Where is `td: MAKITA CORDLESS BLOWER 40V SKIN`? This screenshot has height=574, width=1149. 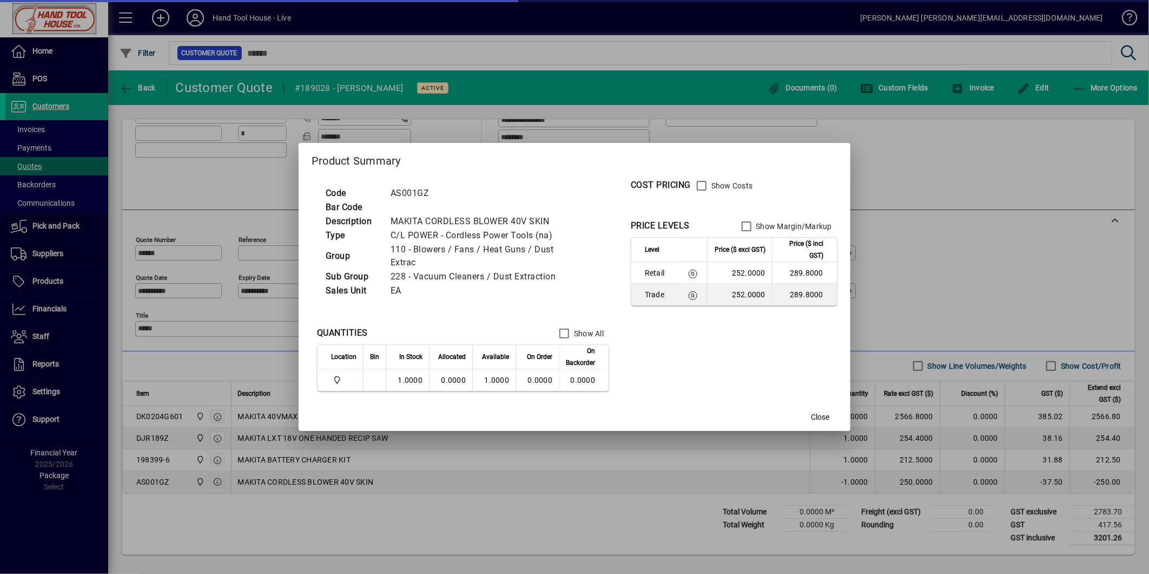 td: MAKITA CORDLESS BLOWER 40V SKIN is located at coordinates (484, 221).